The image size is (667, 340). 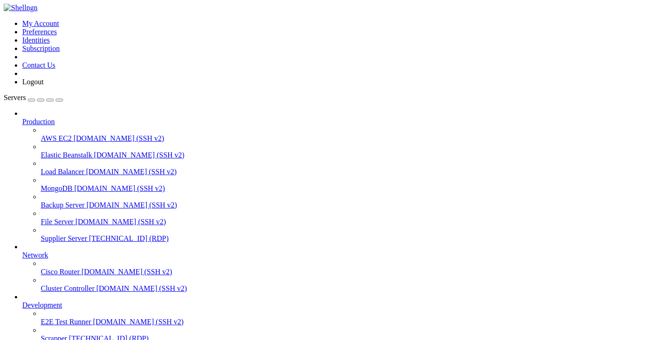 I want to click on span: Elastic Beanstalk, so click(x=66, y=155).